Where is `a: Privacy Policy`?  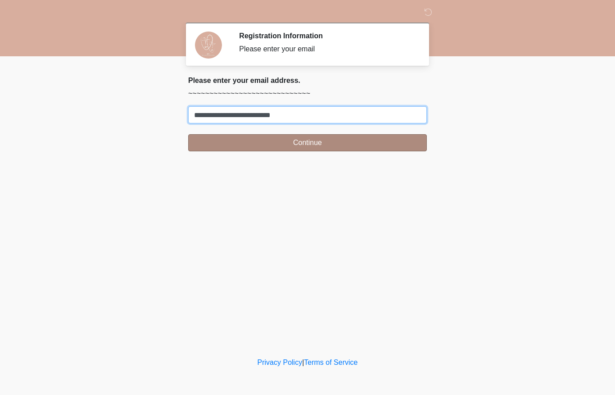 a: Privacy Policy is located at coordinates (280, 362).